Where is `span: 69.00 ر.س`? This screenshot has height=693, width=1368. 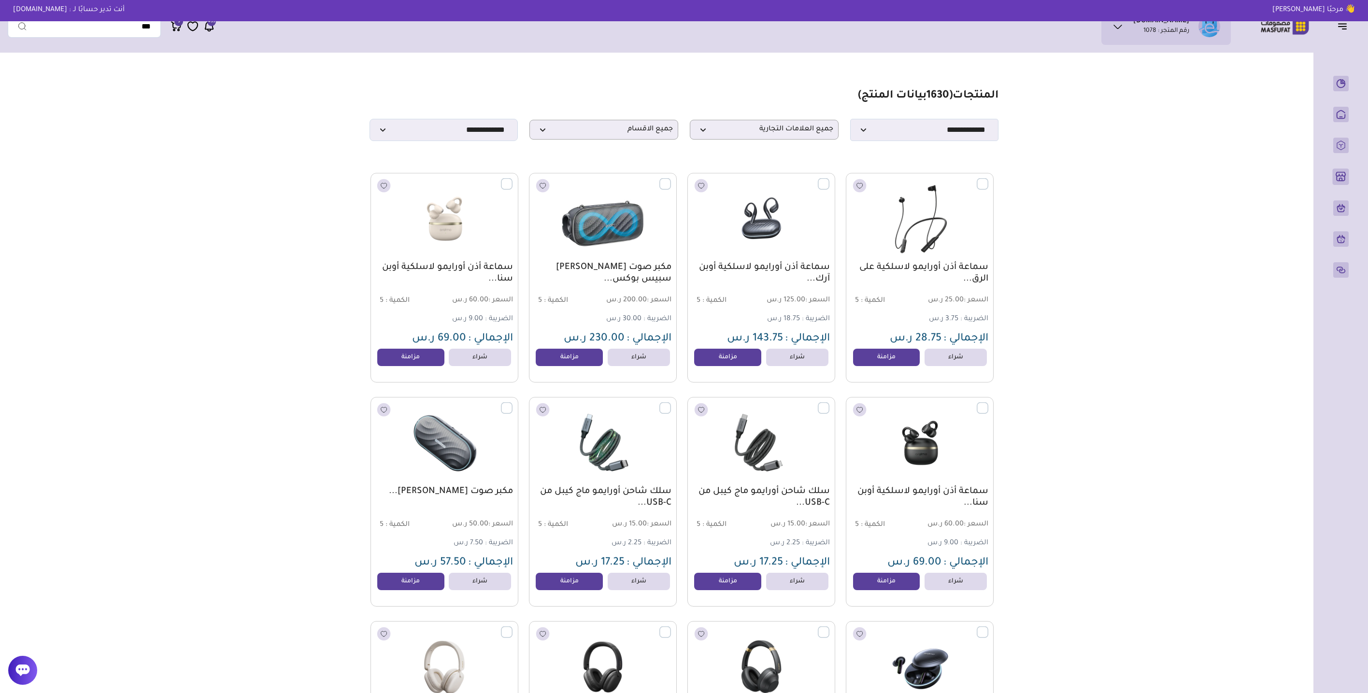
span: 69.00 ر.س is located at coordinates (914, 563).